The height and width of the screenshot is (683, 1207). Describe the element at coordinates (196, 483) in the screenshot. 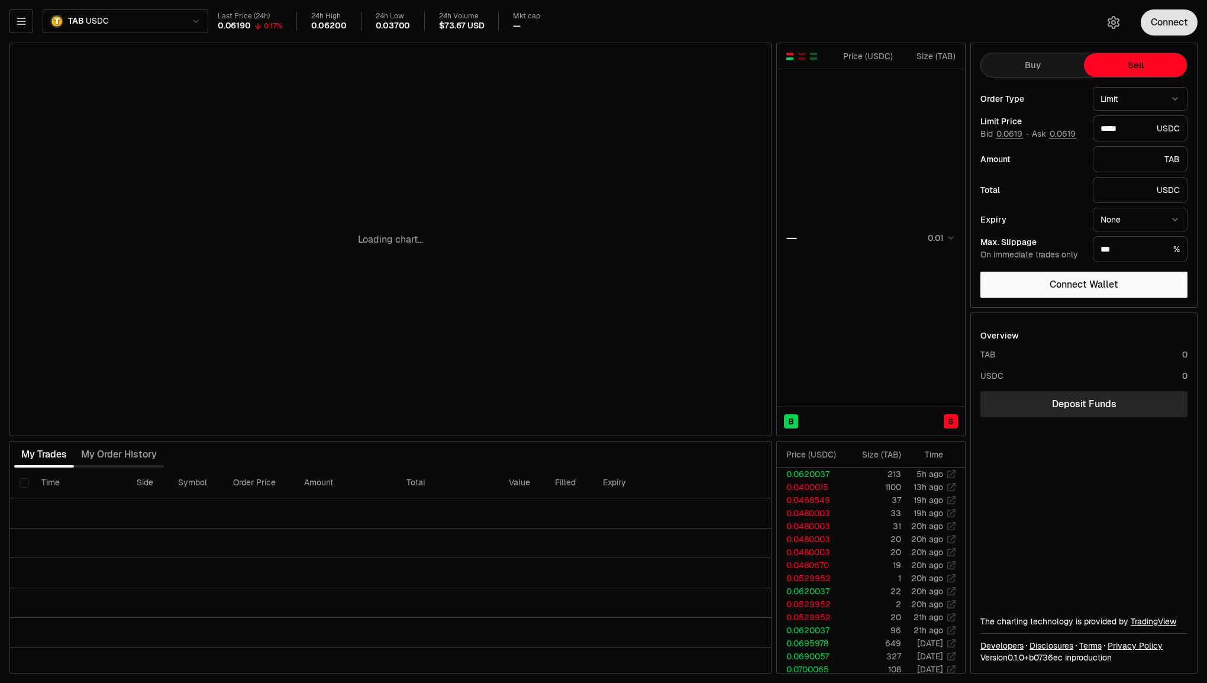

I see `th: Symbol` at that location.